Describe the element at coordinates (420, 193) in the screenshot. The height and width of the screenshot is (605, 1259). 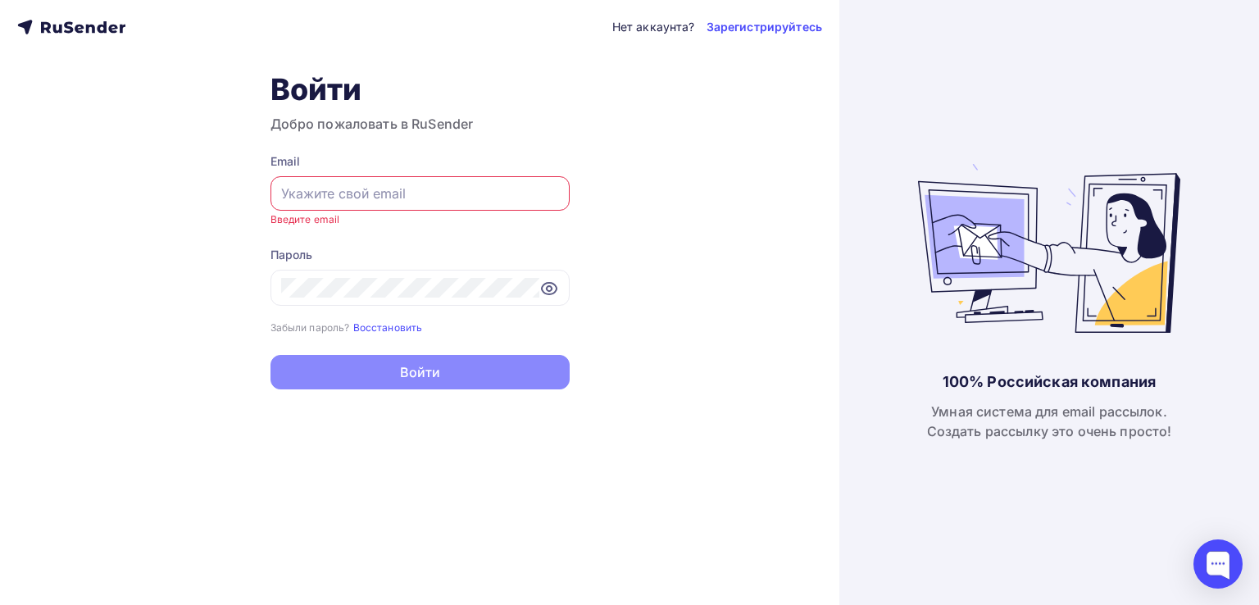
I see `input: Укажите свой email` at that location.